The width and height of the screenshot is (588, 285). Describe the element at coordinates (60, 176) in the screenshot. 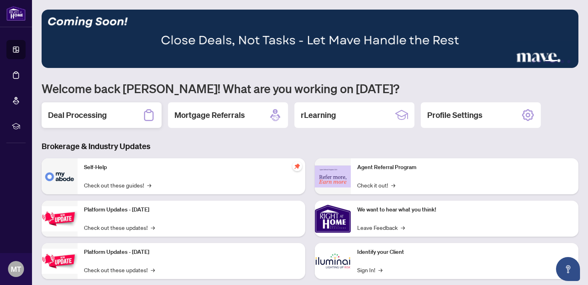

I see `img: Self-Help` at that location.